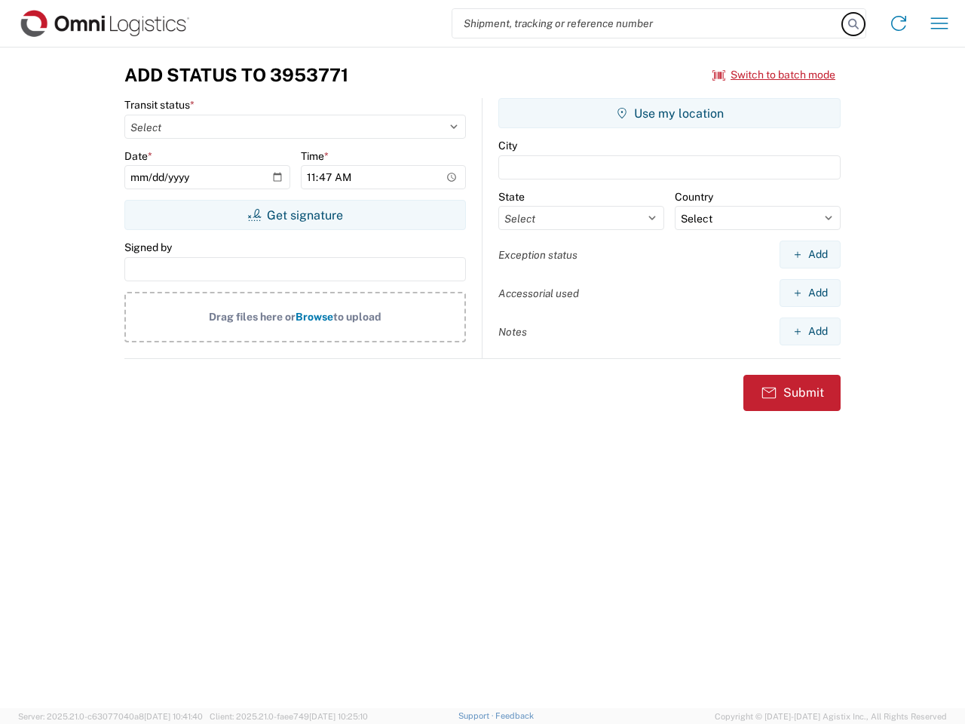 The height and width of the screenshot is (724, 965). What do you see at coordinates (537, 255) in the screenshot?
I see `label: Exception status` at bounding box center [537, 255].